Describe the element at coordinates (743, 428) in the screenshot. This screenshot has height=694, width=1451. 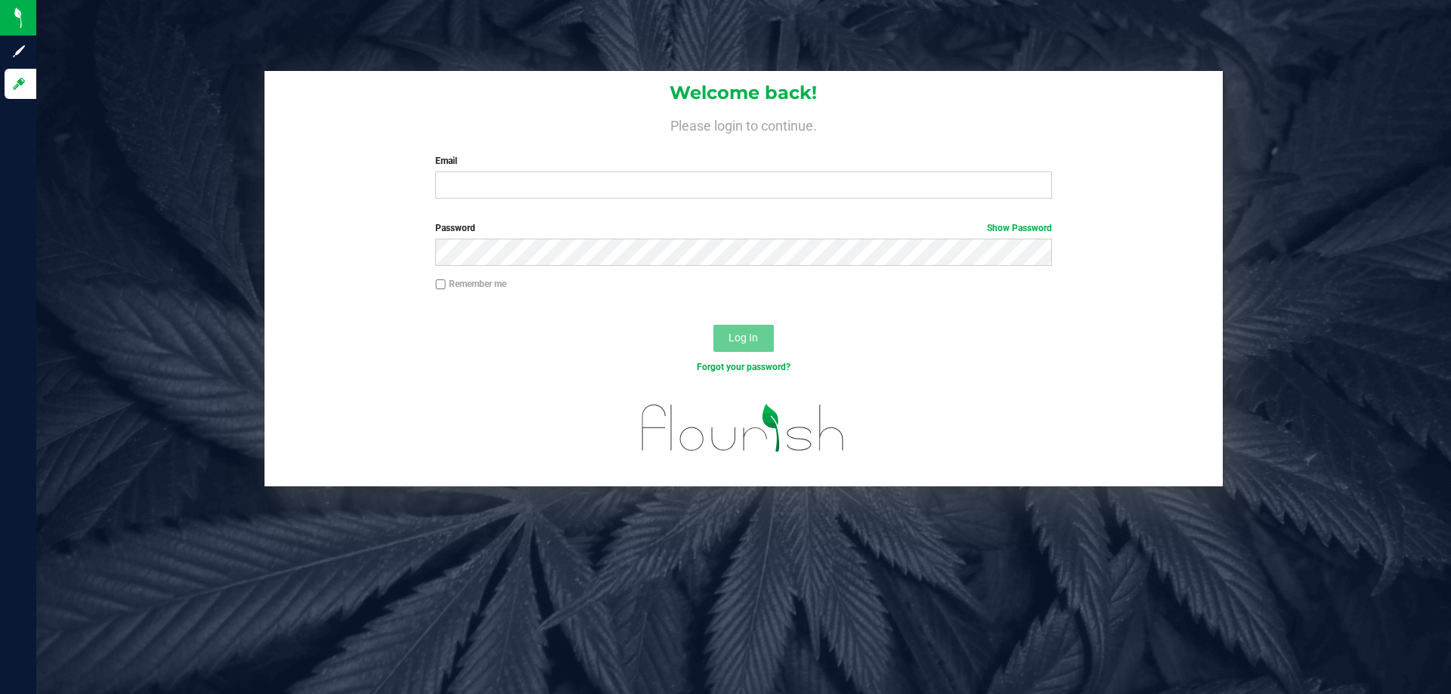
I see `img: flourish_logo.svg` at that location.